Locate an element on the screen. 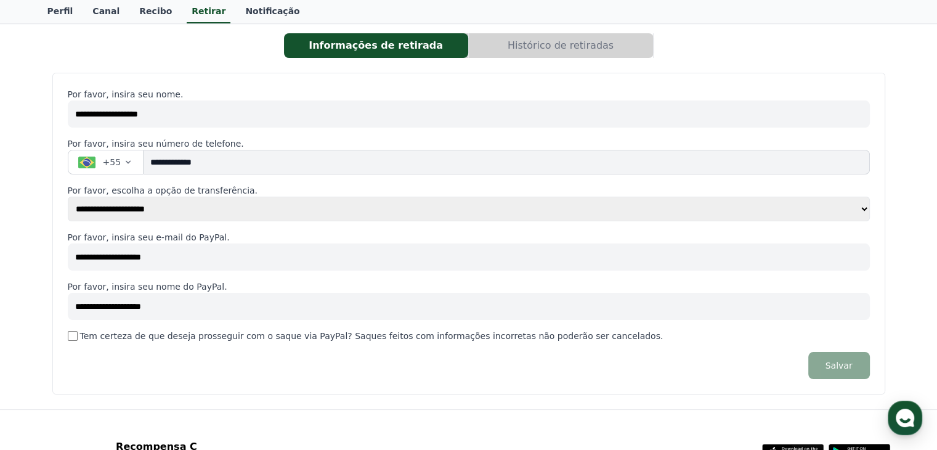 The width and height of the screenshot is (937, 450). font: Por favor, insira seu nome do PayPal. is located at coordinates (147, 286).